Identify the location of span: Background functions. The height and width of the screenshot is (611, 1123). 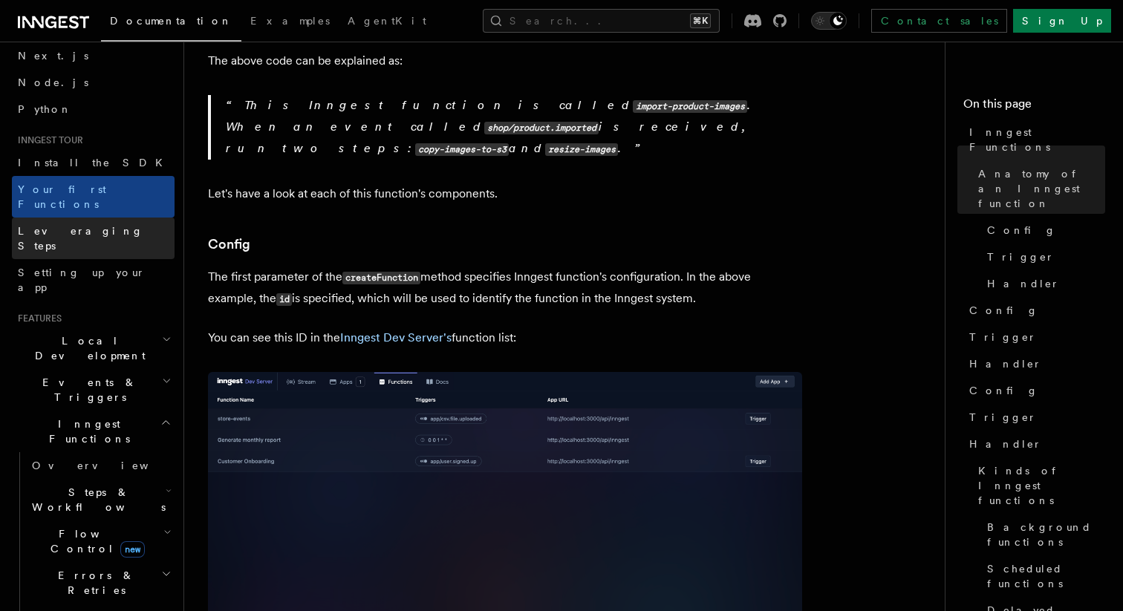
(1045, 535).